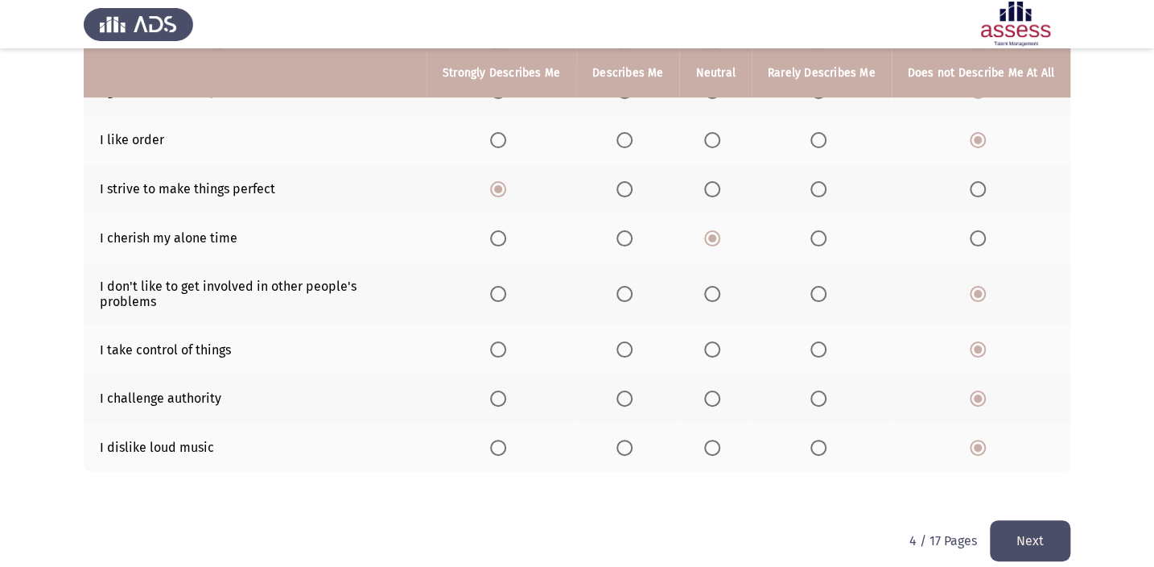 Image resolution: width=1154 pixels, height=567 pixels. Describe the element at coordinates (981, 72) in the screenshot. I see `th: Does not Describe Me At All` at that location.